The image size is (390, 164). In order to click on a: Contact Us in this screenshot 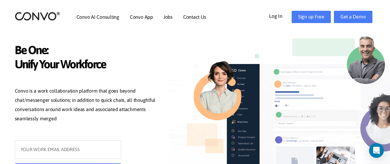, I will do `click(195, 17)`.